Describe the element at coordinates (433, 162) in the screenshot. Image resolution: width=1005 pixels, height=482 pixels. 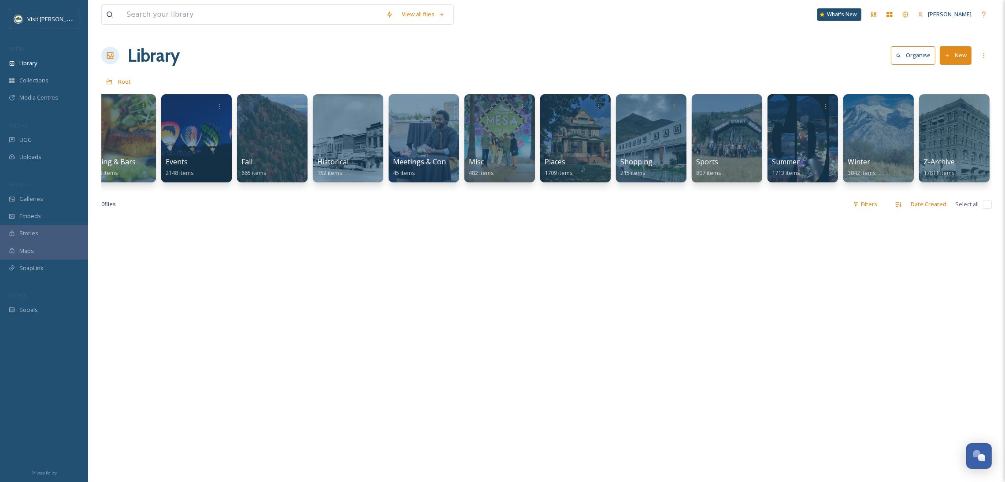
I see `span: Meetings & Conventions` at that location.